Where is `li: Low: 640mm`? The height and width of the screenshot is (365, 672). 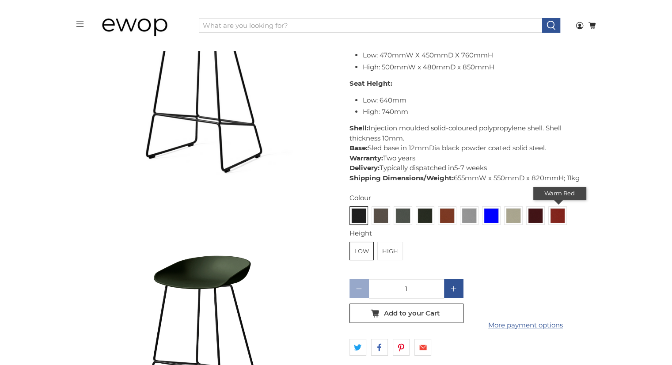
li: Low: 640mm is located at coordinates (475, 100).